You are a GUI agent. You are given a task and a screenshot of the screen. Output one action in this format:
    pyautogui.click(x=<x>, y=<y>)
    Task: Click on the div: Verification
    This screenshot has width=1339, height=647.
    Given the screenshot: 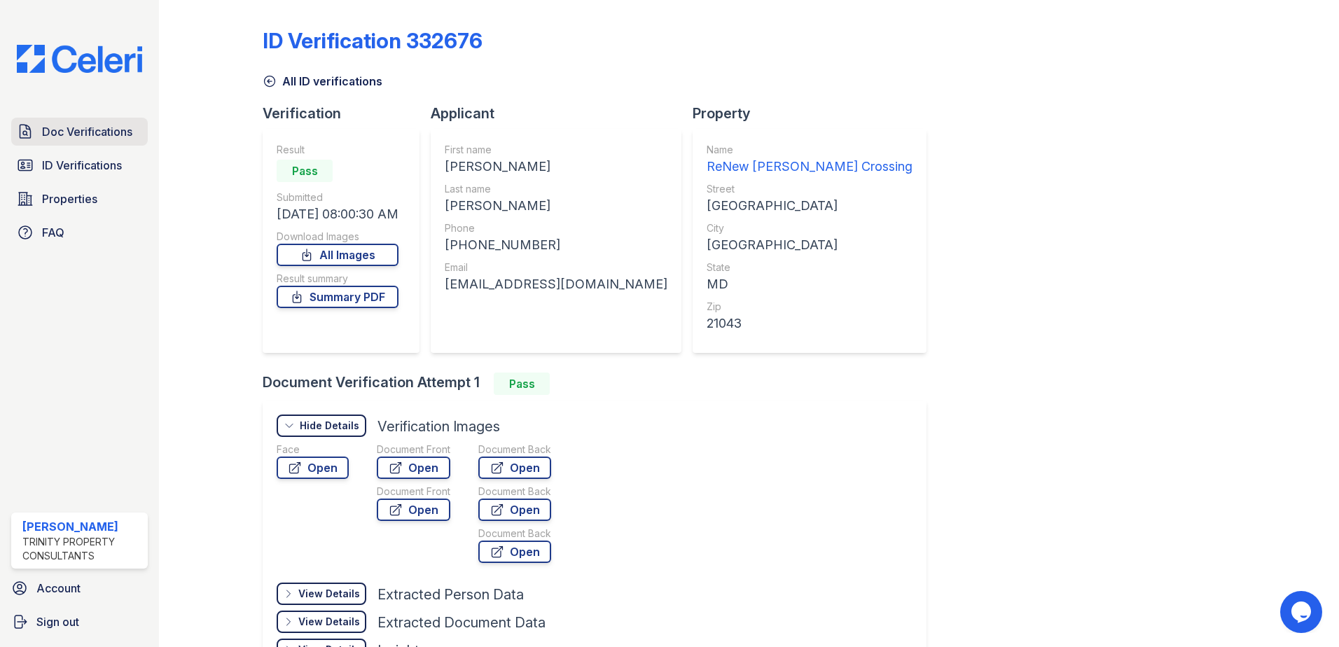 What is the action you would take?
    pyautogui.click(x=347, y=113)
    